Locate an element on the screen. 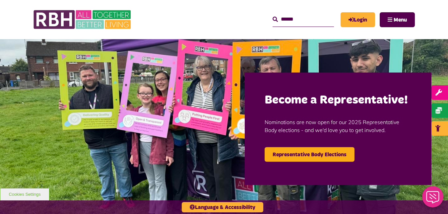 Image resolution: width=448 pixels, height=214 pixels. span: Menu is located at coordinates (400, 20).